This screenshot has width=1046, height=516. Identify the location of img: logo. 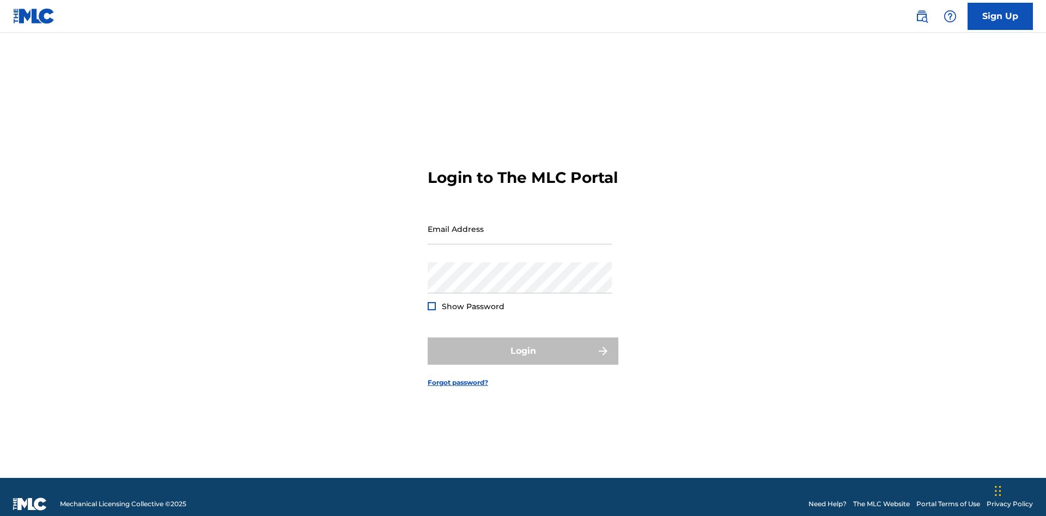
(30, 505).